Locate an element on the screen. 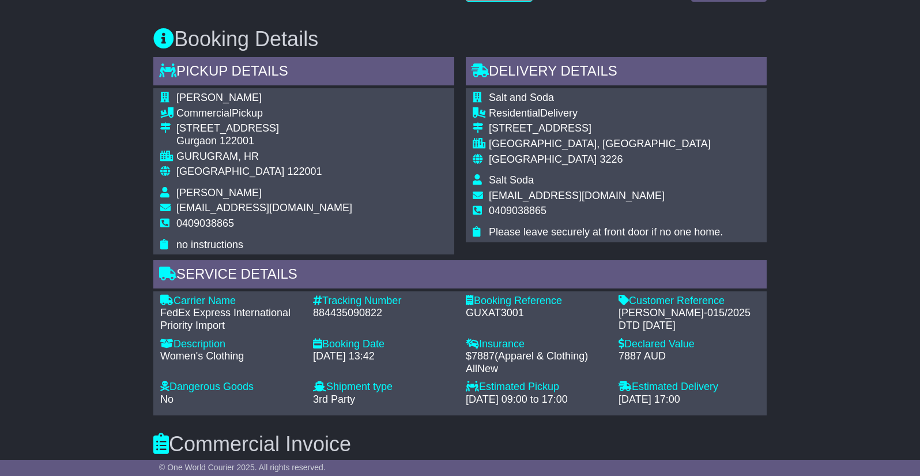  div: FedEx Express International Priority Import is located at coordinates (231, 319).